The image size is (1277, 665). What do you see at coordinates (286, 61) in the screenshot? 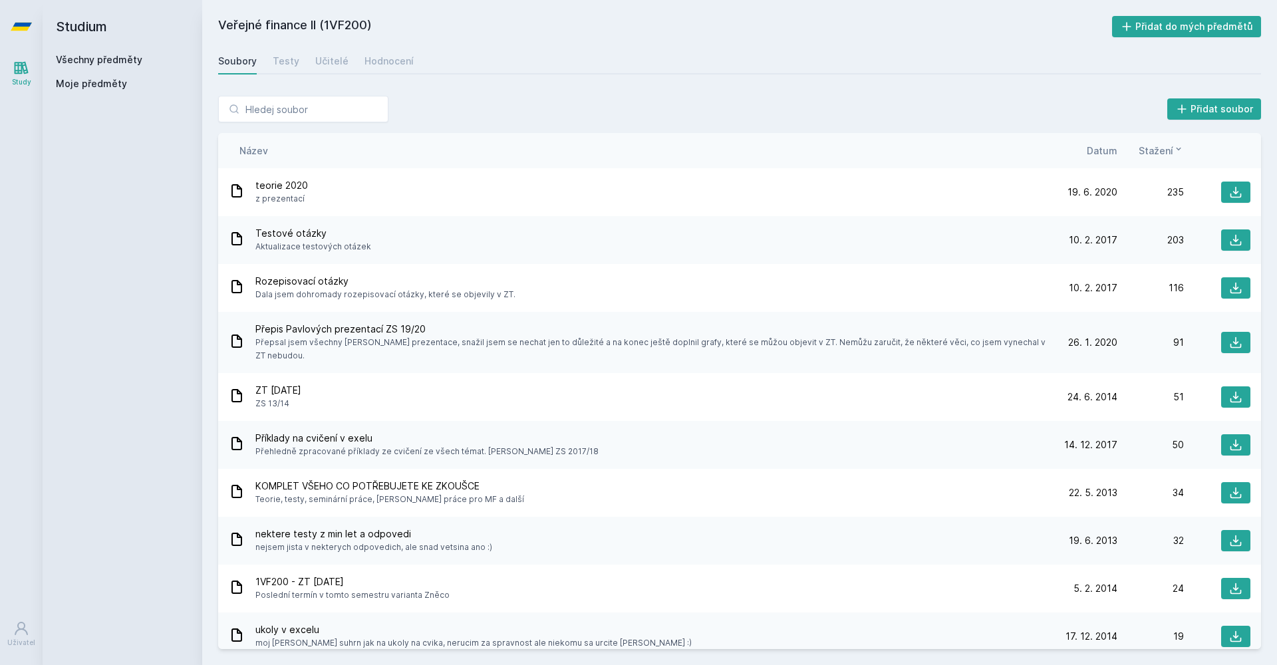
I see `a: Testy` at bounding box center [286, 61].